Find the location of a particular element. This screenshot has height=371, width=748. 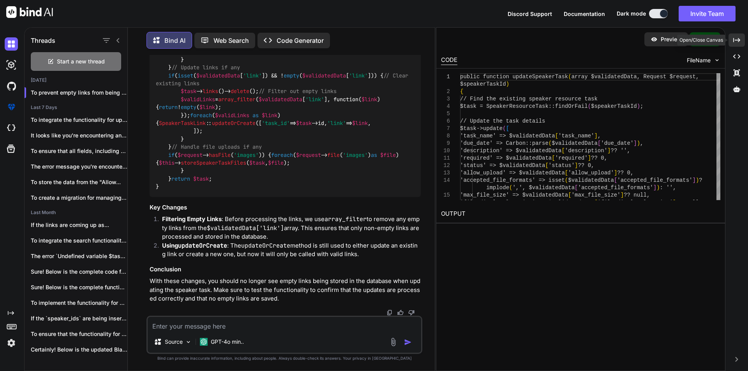

span: Documentation is located at coordinates (584, 14).